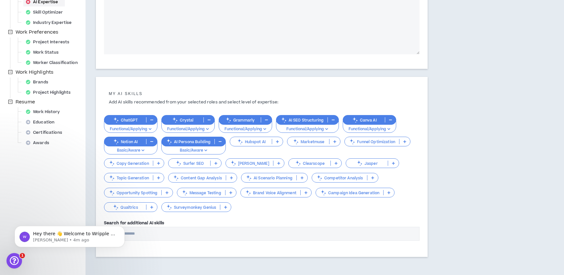  Describe the element at coordinates (70, 28) in the screenshot. I see `p: Message from Morgan, sent 4m ago` at that location.